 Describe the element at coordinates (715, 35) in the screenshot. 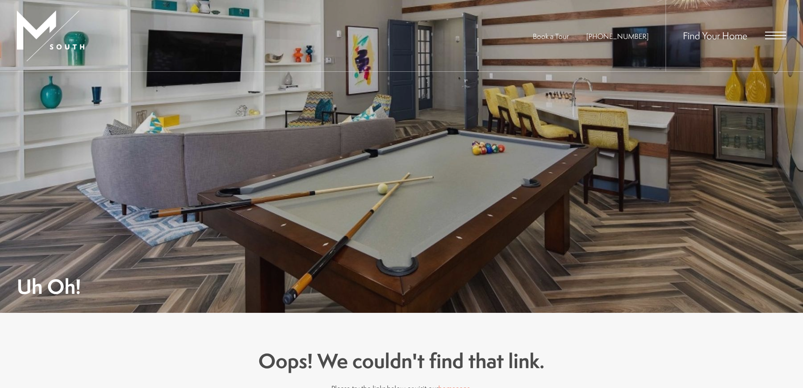

I see `a: Find Your Home` at that location.